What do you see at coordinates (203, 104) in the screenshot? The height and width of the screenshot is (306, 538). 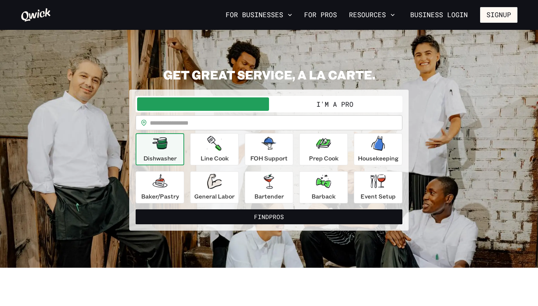 I see `button: I'm a Business` at bounding box center [203, 104].